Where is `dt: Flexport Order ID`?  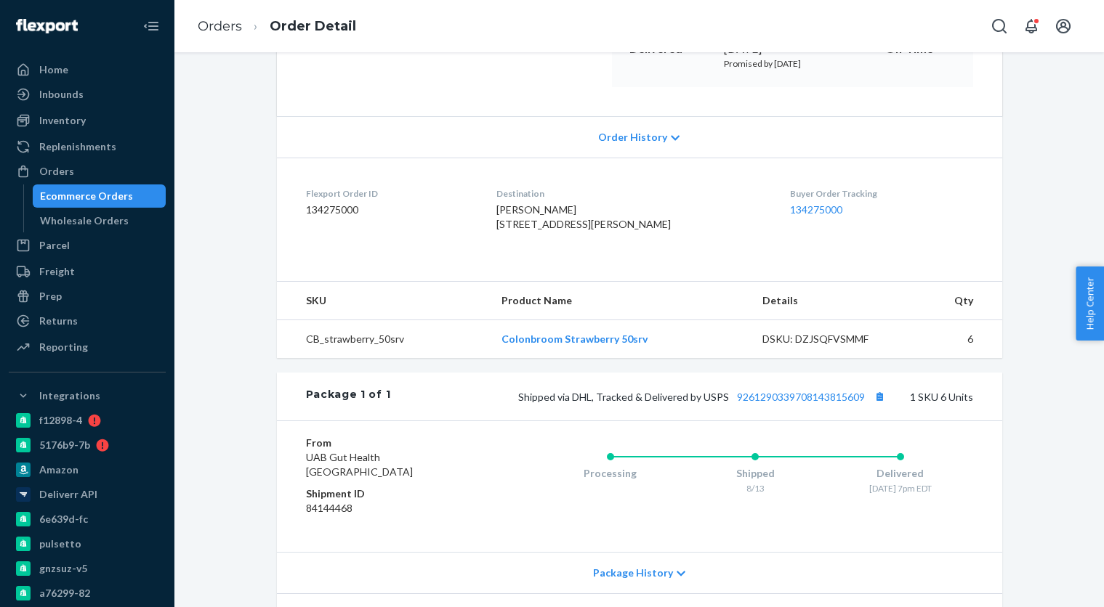 dt: Flexport Order ID is located at coordinates (389, 193).